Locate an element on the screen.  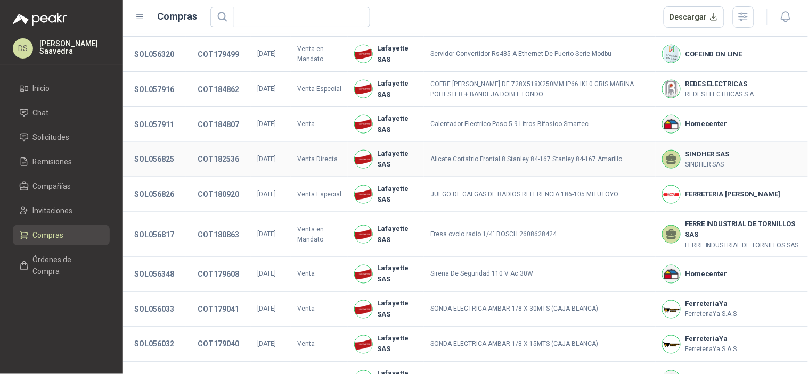
p: SINDHER SAS is located at coordinates (707, 165).